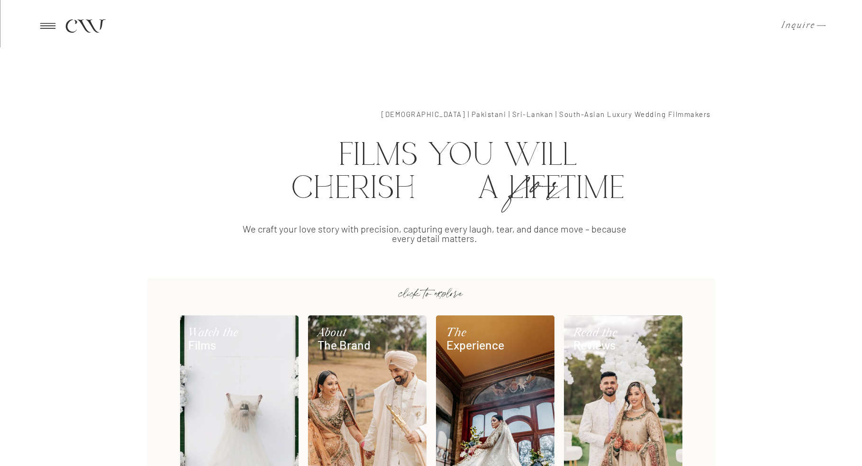  I want to click on a: The Brand, so click(364, 339).